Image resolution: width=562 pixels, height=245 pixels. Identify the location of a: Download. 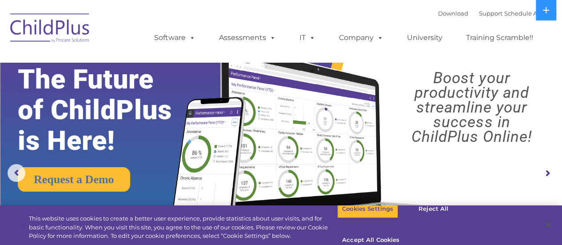
(453, 13).